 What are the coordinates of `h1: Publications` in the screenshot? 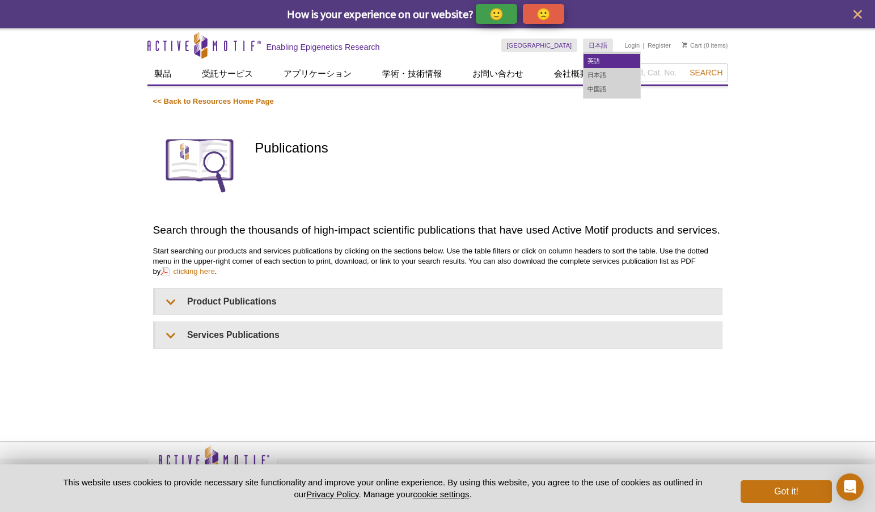 It's located at (488, 149).